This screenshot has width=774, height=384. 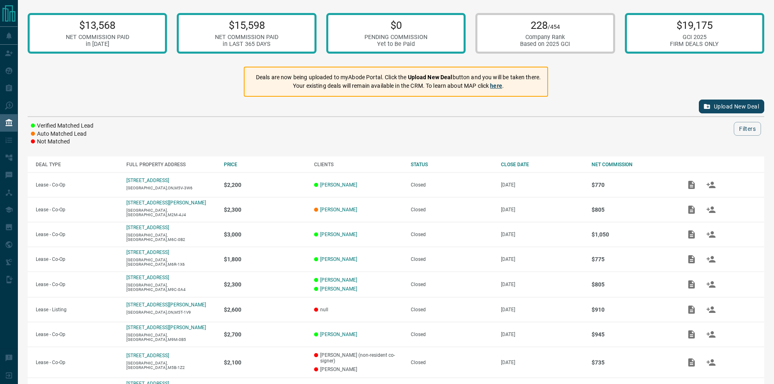 I want to click on p: null, so click(x=358, y=310).